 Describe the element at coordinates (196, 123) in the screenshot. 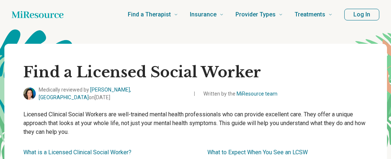

I see `p: Licensed Clinical Social Workers are well-trained mental health professionals who can provide exc...` at that location.